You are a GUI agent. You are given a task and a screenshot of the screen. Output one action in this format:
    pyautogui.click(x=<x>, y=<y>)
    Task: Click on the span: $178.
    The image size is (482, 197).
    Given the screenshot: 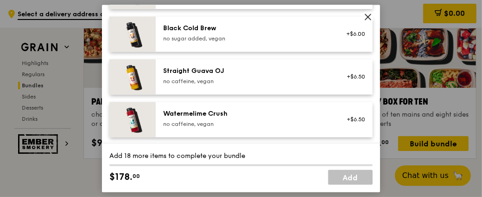 What is the action you would take?
    pyautogui.click(x=121, y=176)
    